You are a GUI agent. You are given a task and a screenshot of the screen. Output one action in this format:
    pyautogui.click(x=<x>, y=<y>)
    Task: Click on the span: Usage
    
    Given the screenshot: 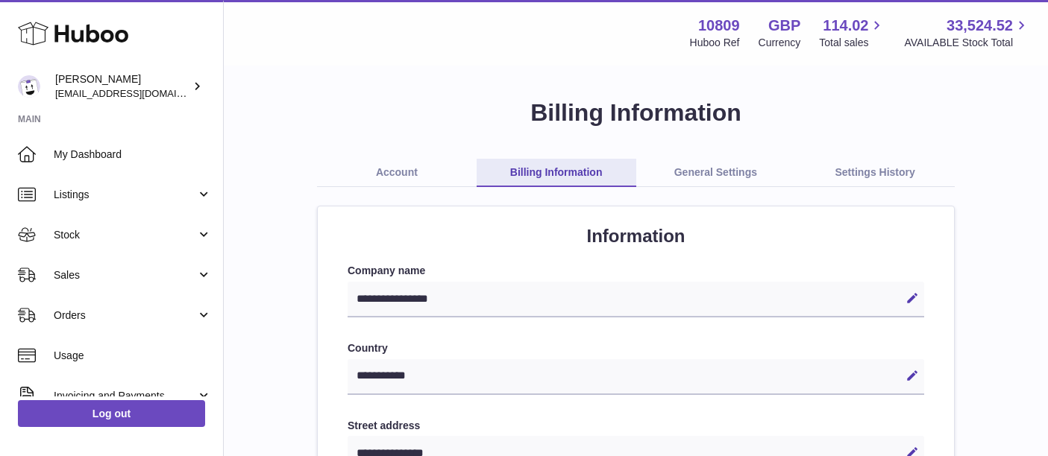 What is the action you would take?
    pyautogui.click(x=133, y=356)
    